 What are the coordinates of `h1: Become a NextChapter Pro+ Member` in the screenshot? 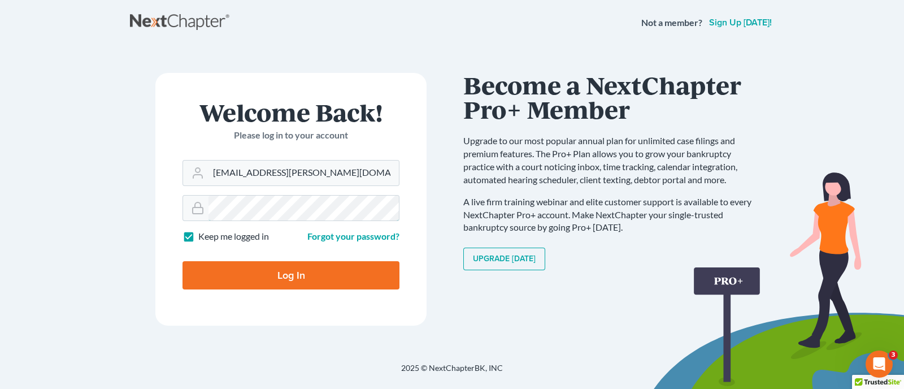 It's located at (613, 97).